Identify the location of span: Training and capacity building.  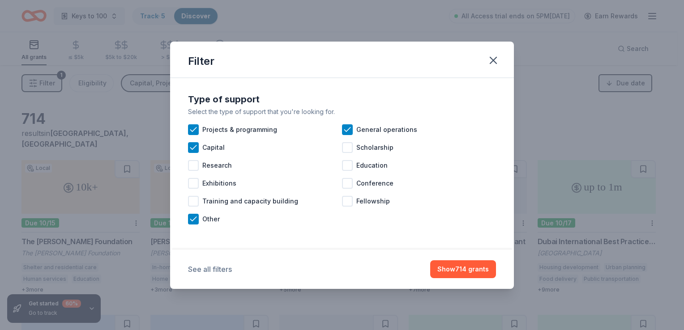
(250, 201).